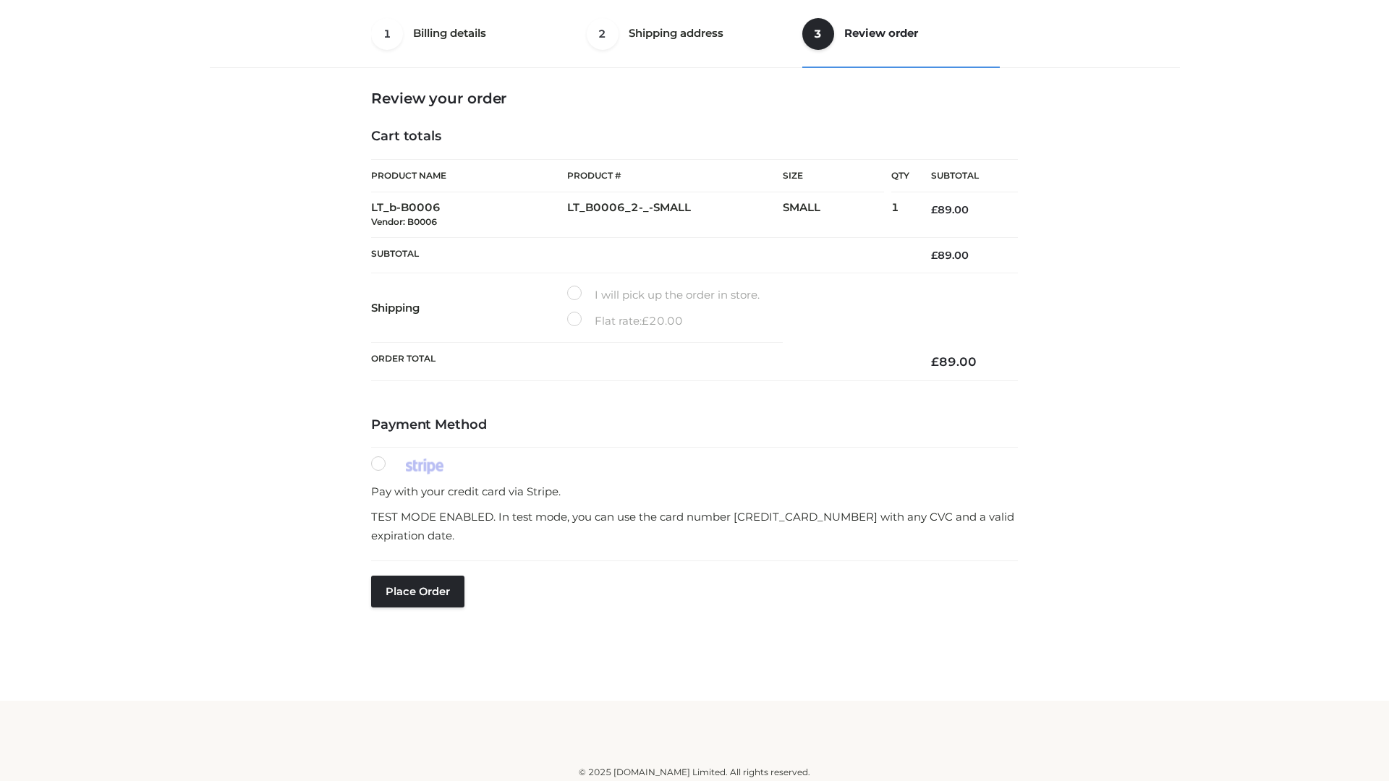  What do you see at coordinates (662, 320) in the screenshot?
I see `bdi: 20.00` at bounding box center [662, 320].